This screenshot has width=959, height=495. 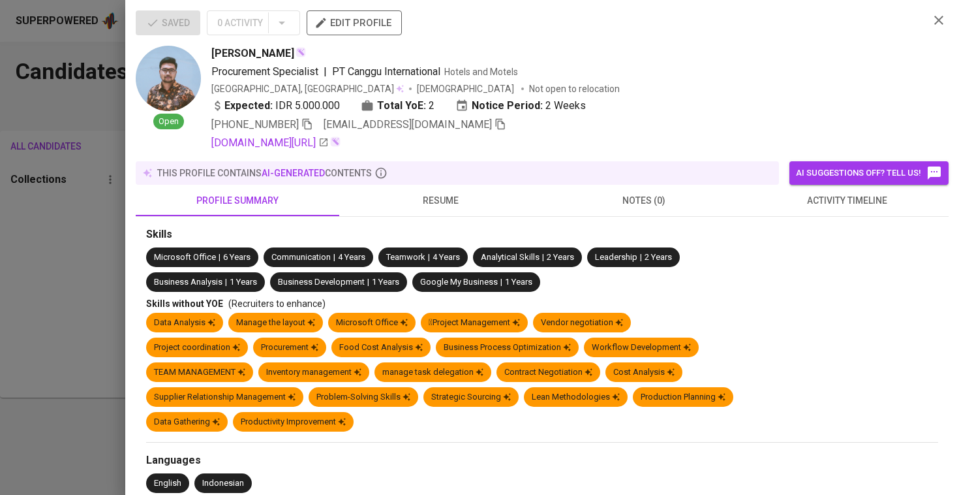 What do you see at coordinates (354, 23) in the screenshot?
I see `button: edit profile` at bounding box center [354, 23].